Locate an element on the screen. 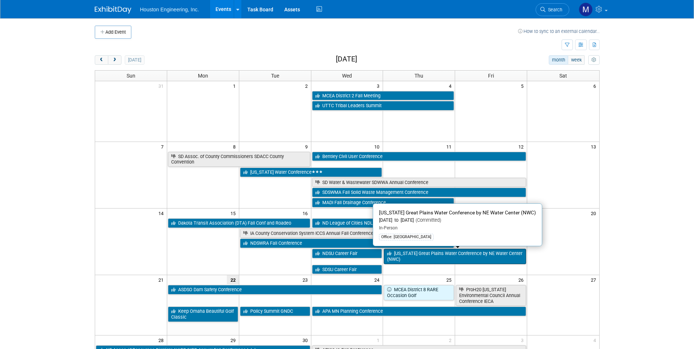 This screenshot has height=349, width=694. a: Bentley Civil User Conference is located at coordinates (419, 157).